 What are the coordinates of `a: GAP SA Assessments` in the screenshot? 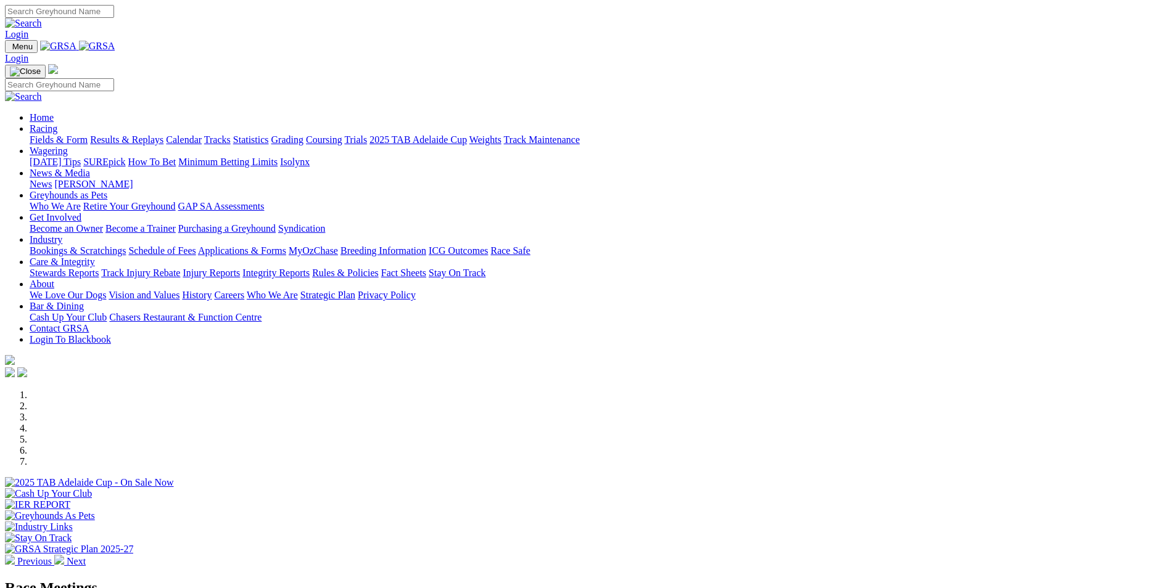 It's located at (221, 206).